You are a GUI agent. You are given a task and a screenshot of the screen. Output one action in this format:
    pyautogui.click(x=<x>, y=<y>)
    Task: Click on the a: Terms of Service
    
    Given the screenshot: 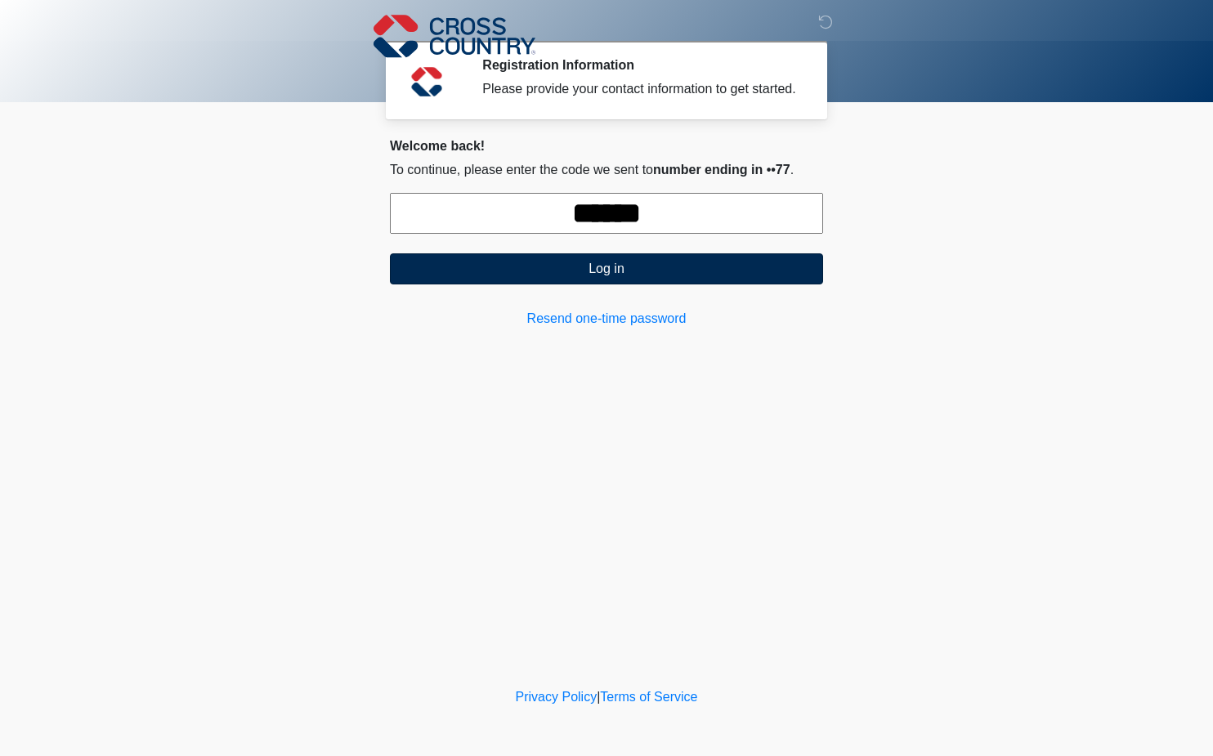 What is the action you would take?
    pyautogui.click(x=648, y=696)
    